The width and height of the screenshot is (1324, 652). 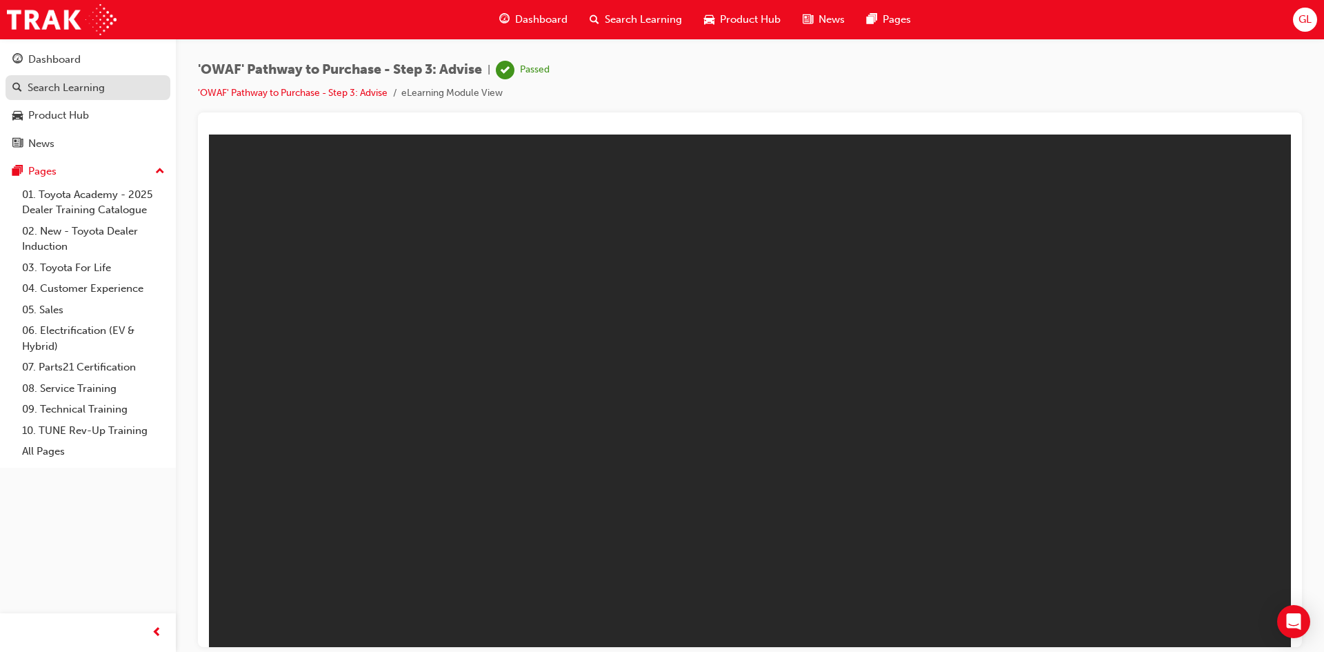 What do you see at coordinates (93, 338) in the screenshot?
I see `a: 06. Electrification (EV & Hybrid)` at bounding box center [93, 338].